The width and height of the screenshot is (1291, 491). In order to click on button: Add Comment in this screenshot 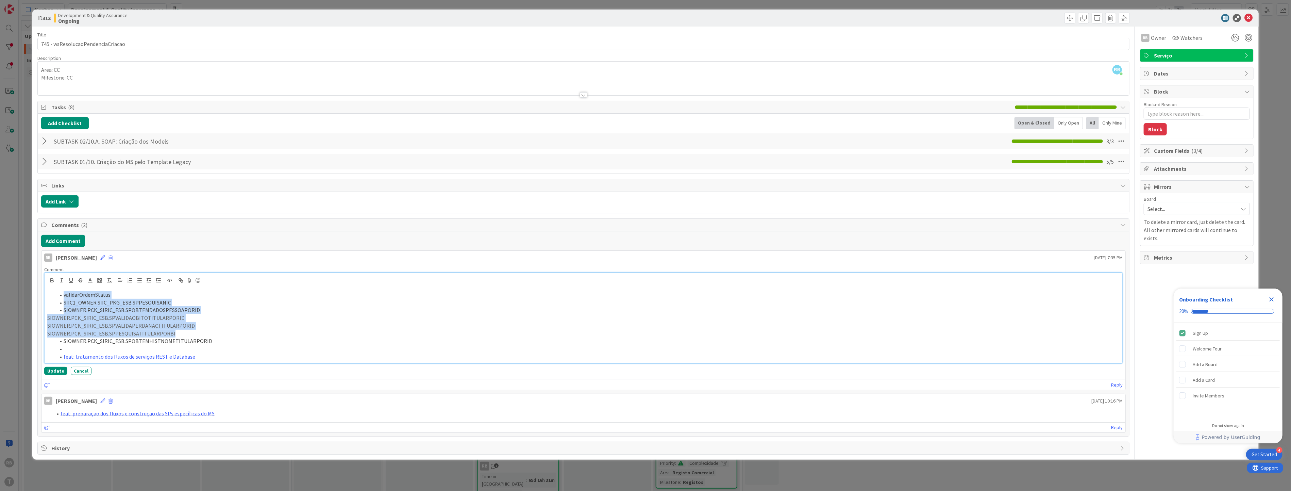, I will do `click(63, 241)`.